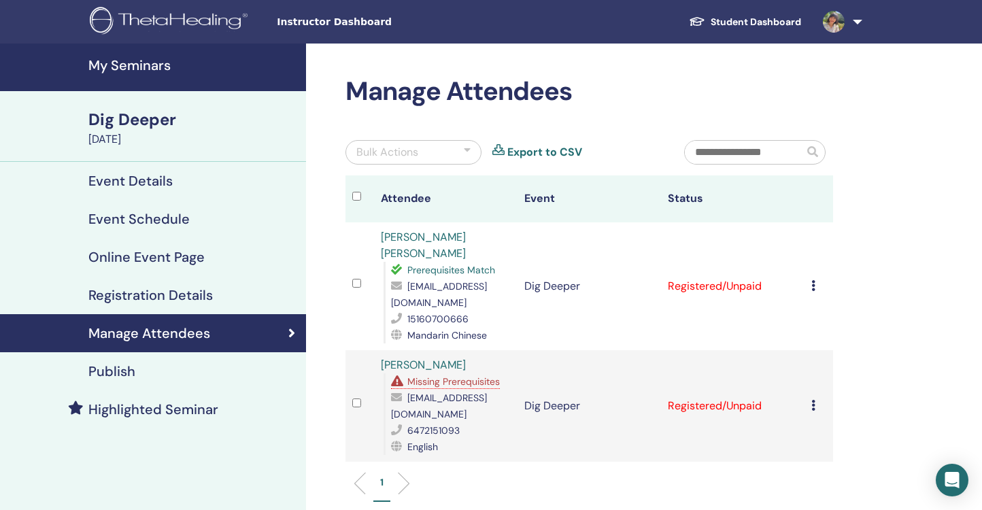  I want to click on h4: Publish, so click(112, 371).